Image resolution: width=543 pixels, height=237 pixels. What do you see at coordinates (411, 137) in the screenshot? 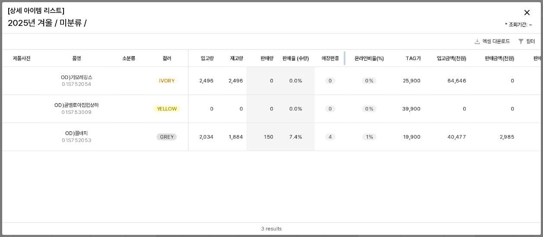
I see `span: 19,900` at bounding box center [411, 137].